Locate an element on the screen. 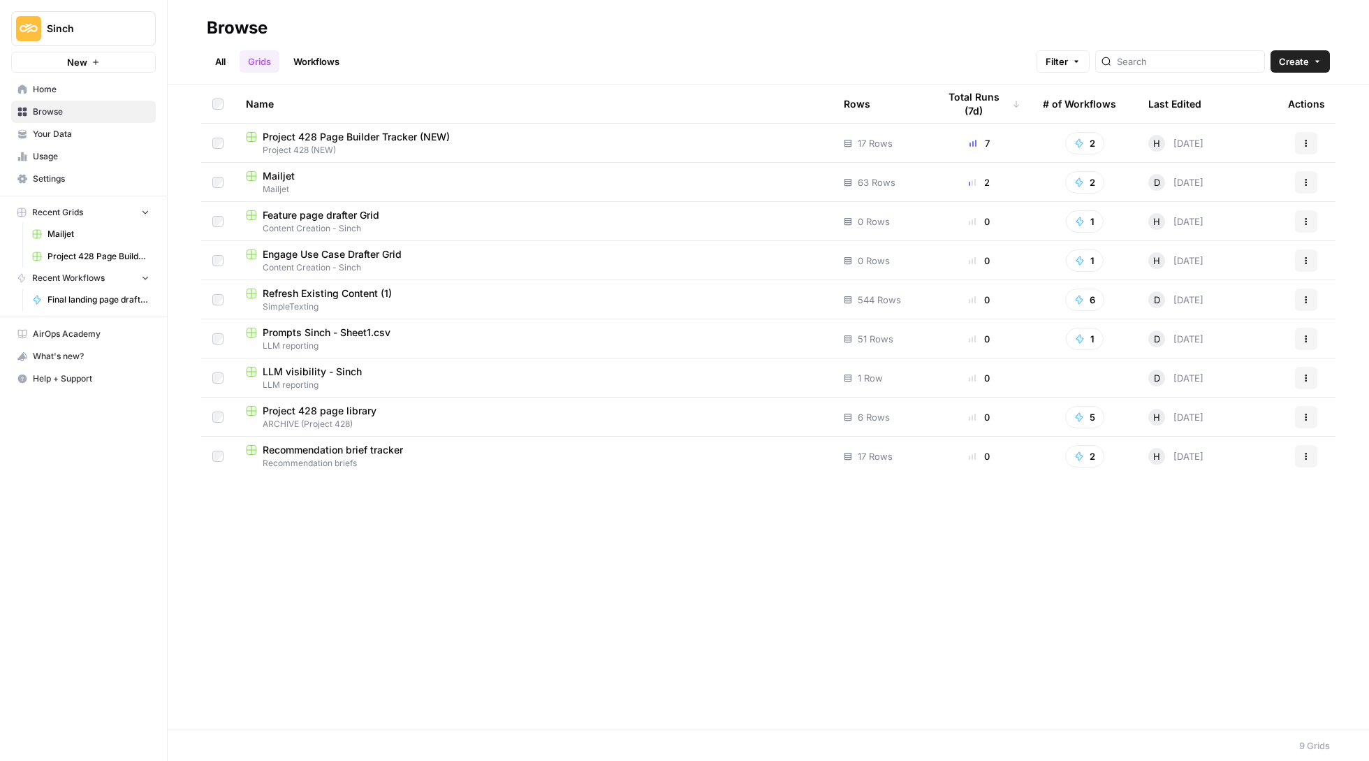 This screenshot has height=761, width=1369. span: 63 Rows is located at coordinates (877, 182).